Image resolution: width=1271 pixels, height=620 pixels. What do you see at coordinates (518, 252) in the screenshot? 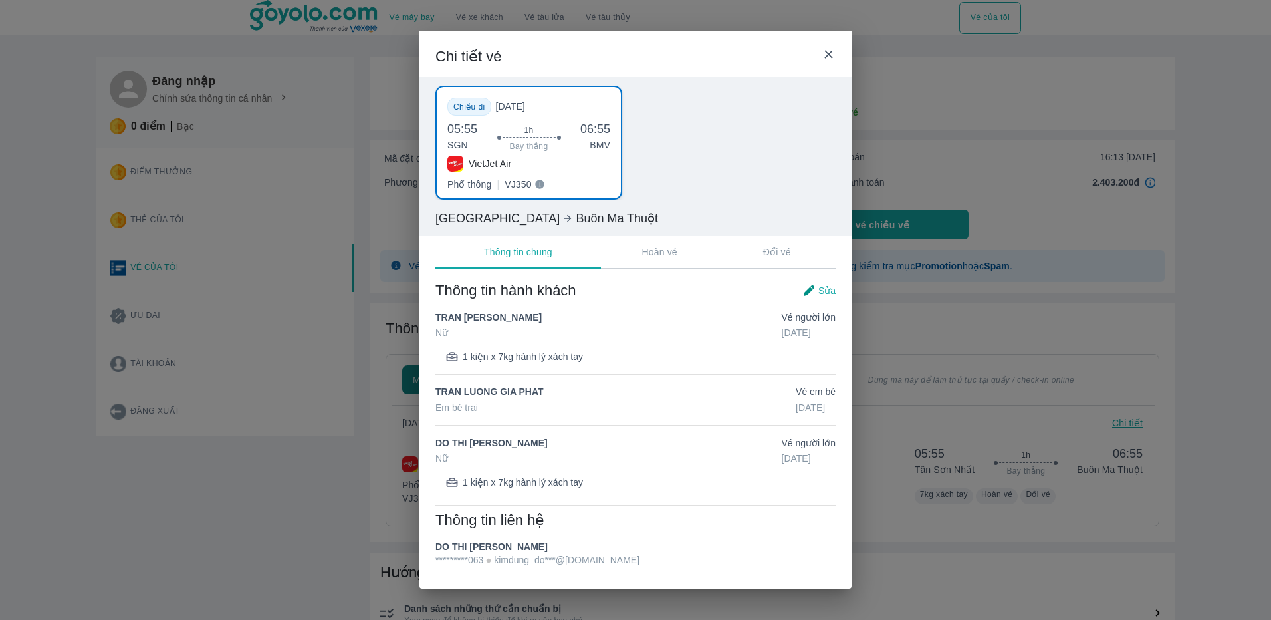
I see `p: Thông tin chung` at bounding box center [518, 252].